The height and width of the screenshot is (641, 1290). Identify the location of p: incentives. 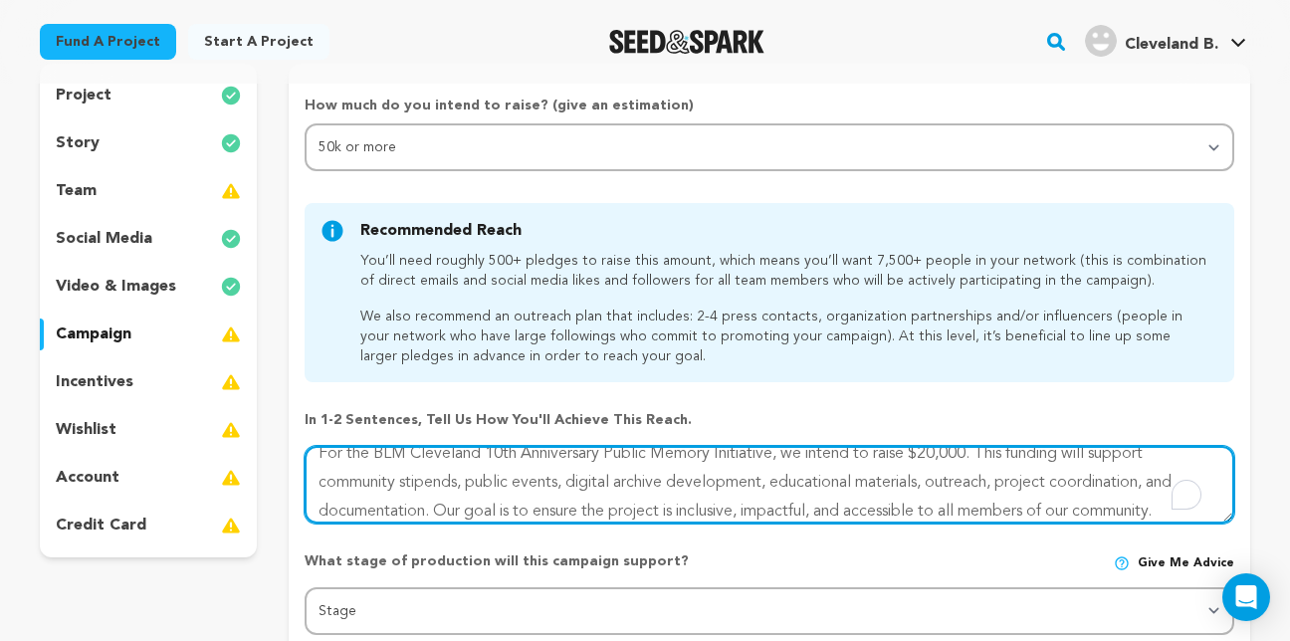
(95, 382).